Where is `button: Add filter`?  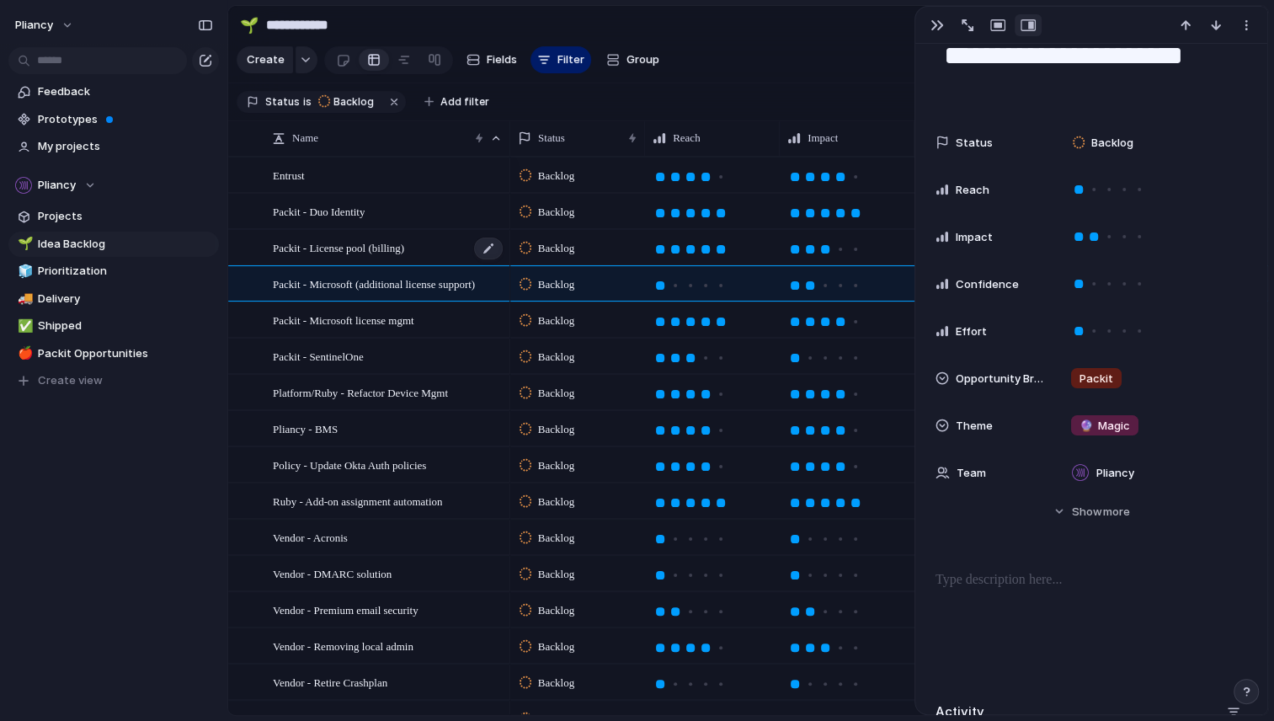
button: Add filter is located at coordinates (456, 102).